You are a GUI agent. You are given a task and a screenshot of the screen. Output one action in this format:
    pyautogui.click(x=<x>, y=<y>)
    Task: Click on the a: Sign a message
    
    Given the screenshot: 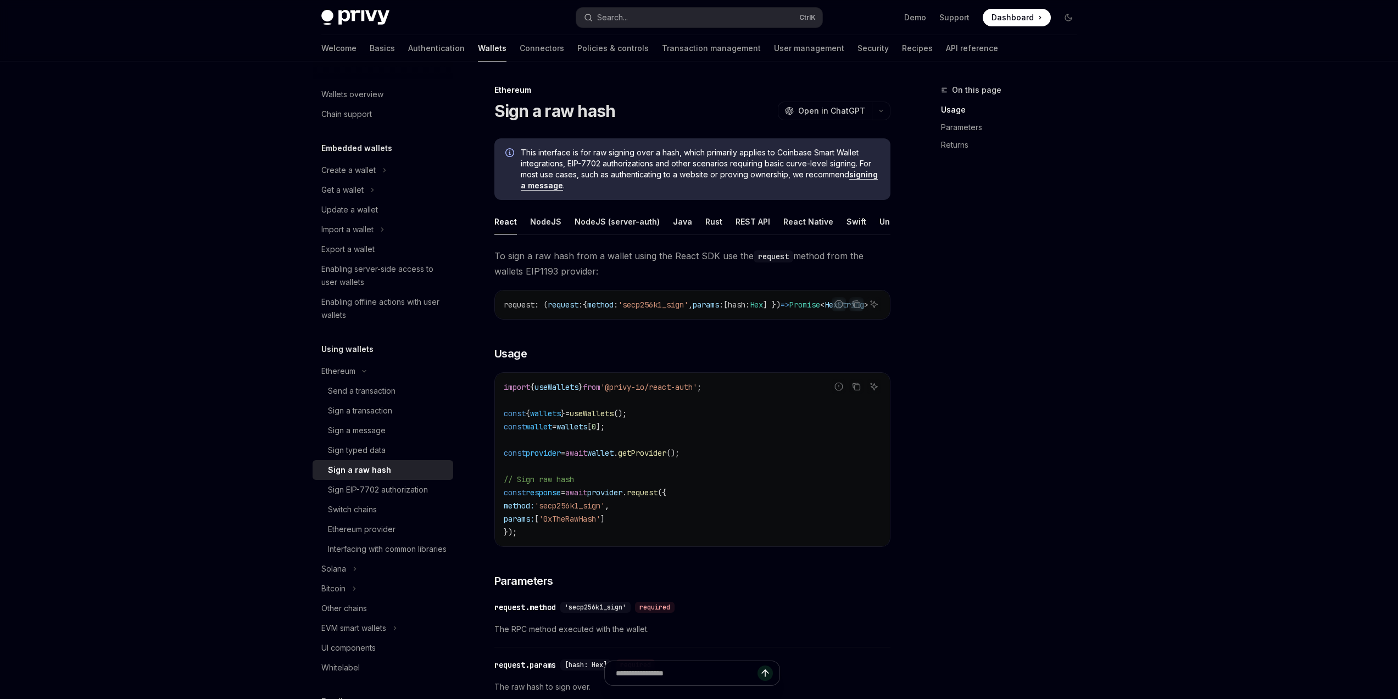 What is the action you would take?
    pyautogui.click(x=383, y=431)
    